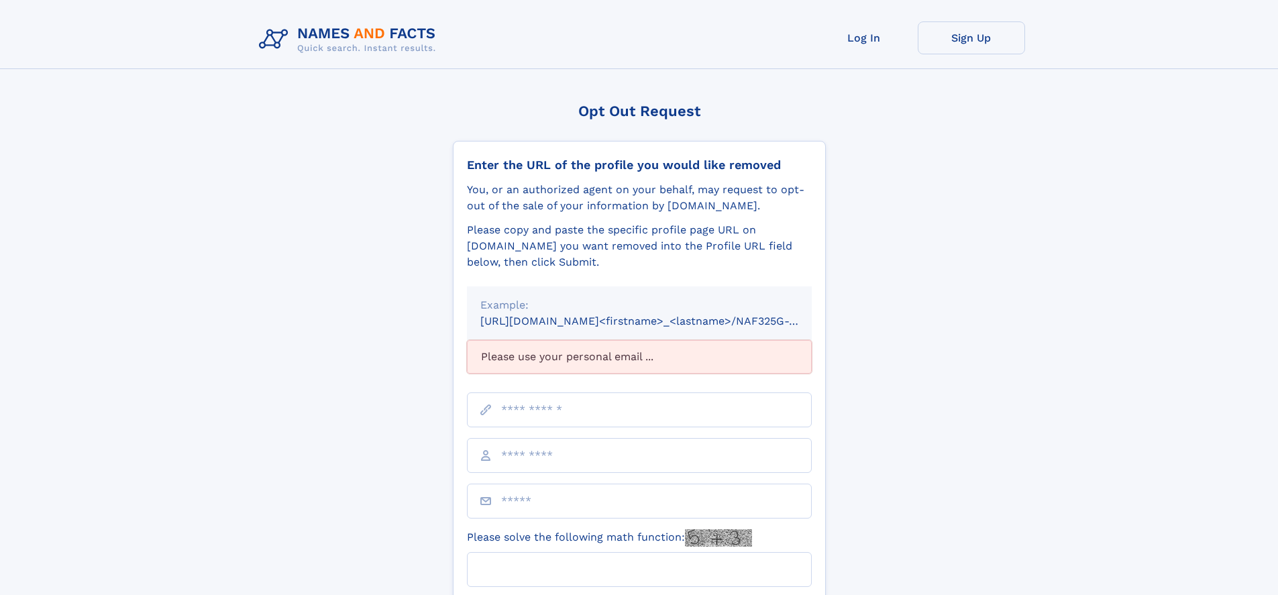 This screenshot has height=595, width=1278. I want to click on div: Enter the URL of the profile you would like removed, so click(640, 165).